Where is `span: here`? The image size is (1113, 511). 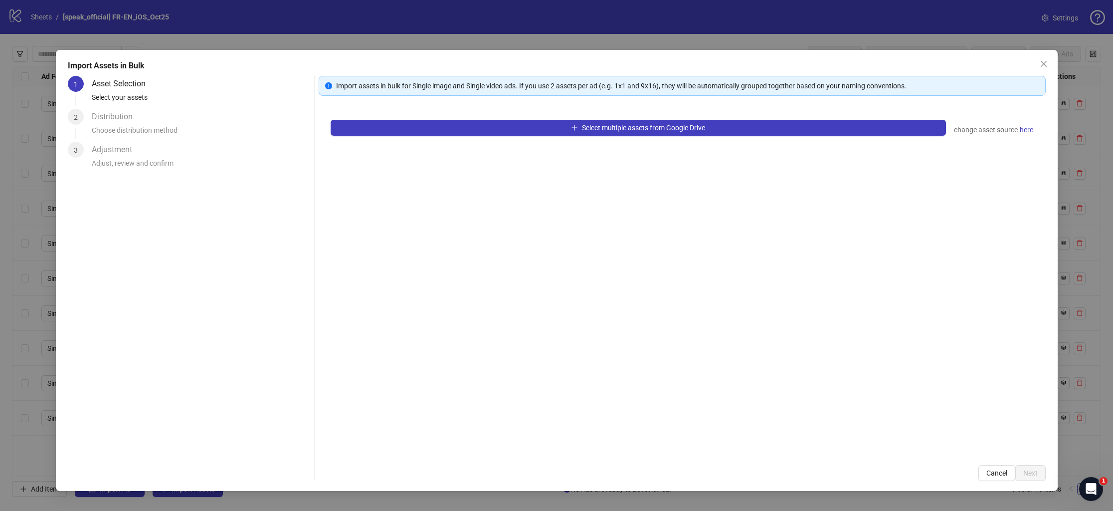
span: here is located at coordinates (1026, 130).